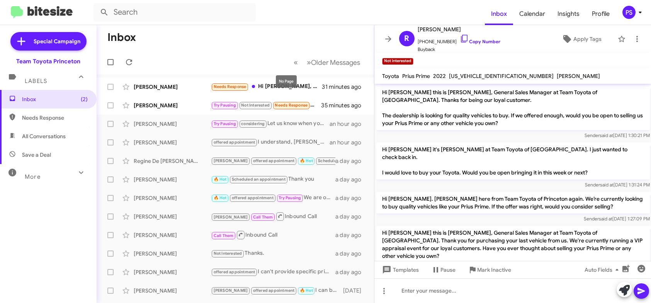 This screenshot has height=303, width=651. What do you see at coordinates (490, 270) in the screenshot?
I see `button: Mark Inactive` at bounding box center [490, 270].